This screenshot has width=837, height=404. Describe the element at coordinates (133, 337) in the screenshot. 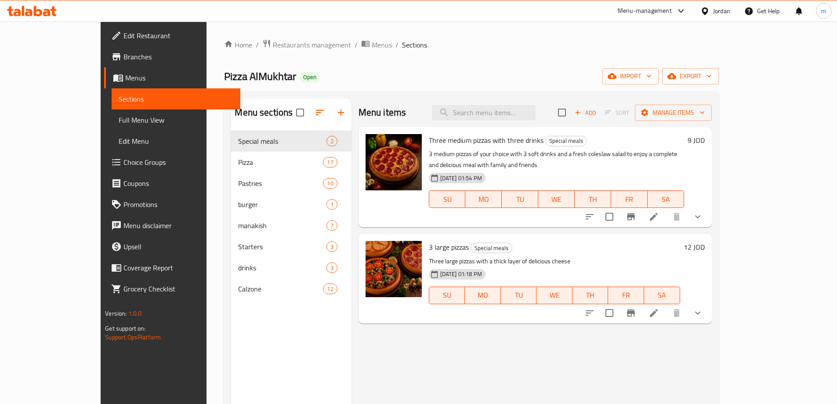

I see `a: Support.OpsPlatform` at that location.